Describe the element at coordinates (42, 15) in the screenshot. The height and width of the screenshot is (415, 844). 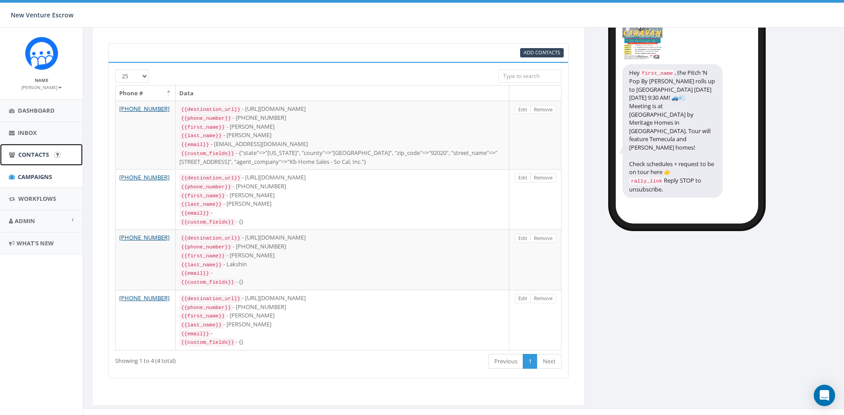
I see `span: New Venture Escrow` at that location.